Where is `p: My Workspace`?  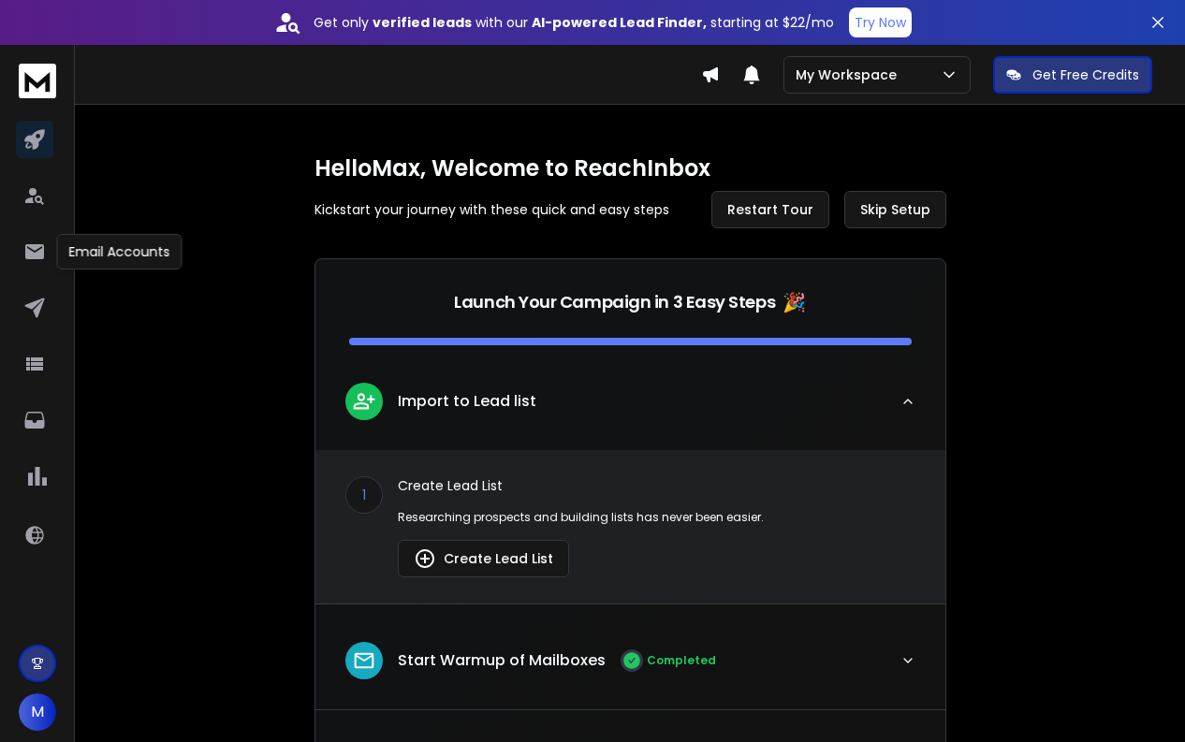 p: My Workspace is located at coordinates (850, 75).